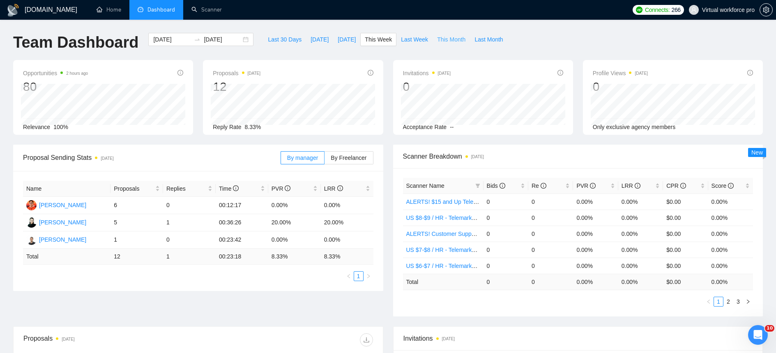 The height and width of the screenshot is (353, 776). I want to click on span: to, so click(197, 39).